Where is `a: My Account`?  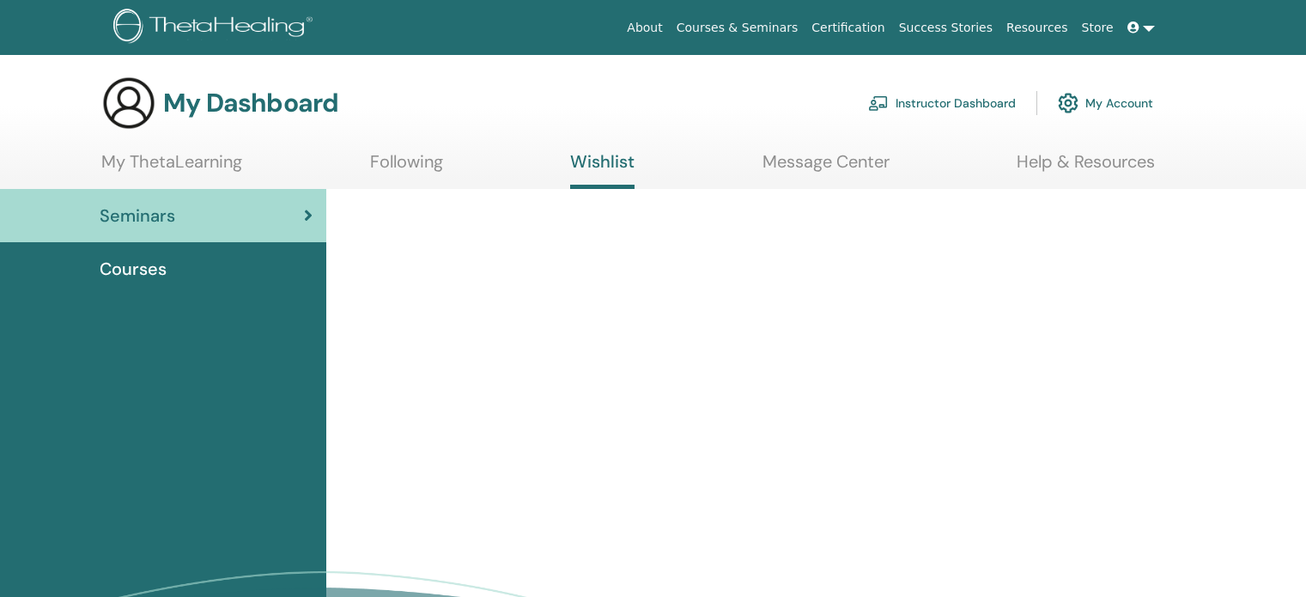 a: My Account is located at coordinates (1105, 103).